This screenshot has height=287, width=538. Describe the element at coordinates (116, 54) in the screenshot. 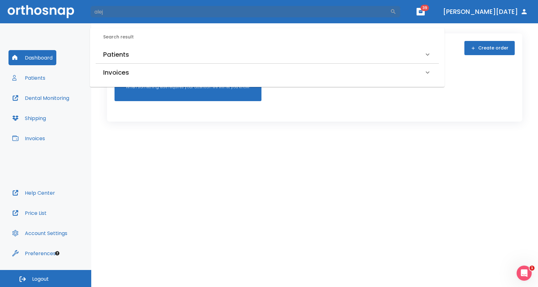

I see `h6: Patients` at that location.